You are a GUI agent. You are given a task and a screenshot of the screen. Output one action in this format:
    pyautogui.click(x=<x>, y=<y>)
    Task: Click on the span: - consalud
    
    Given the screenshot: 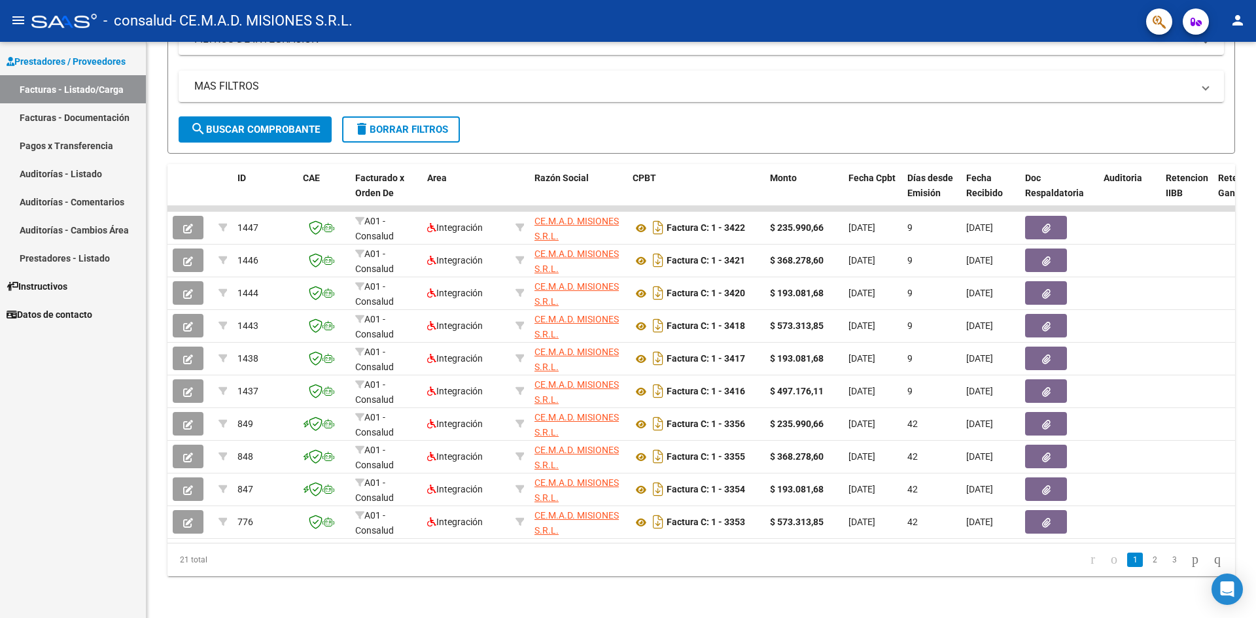 What is the action you would take?
    pyautogui.click(x=137, y=21)
    